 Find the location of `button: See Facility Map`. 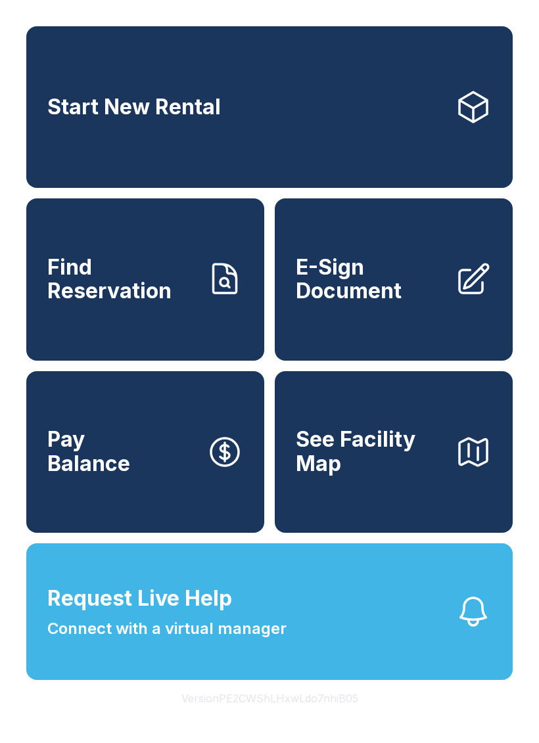

button: See Facility Map is located at coordinates (393, 452).